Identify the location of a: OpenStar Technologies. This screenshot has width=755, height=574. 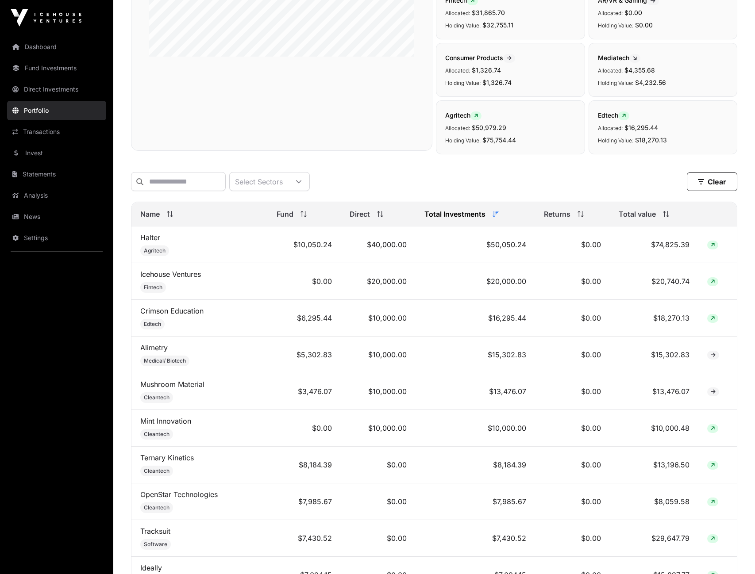
(179, 495).